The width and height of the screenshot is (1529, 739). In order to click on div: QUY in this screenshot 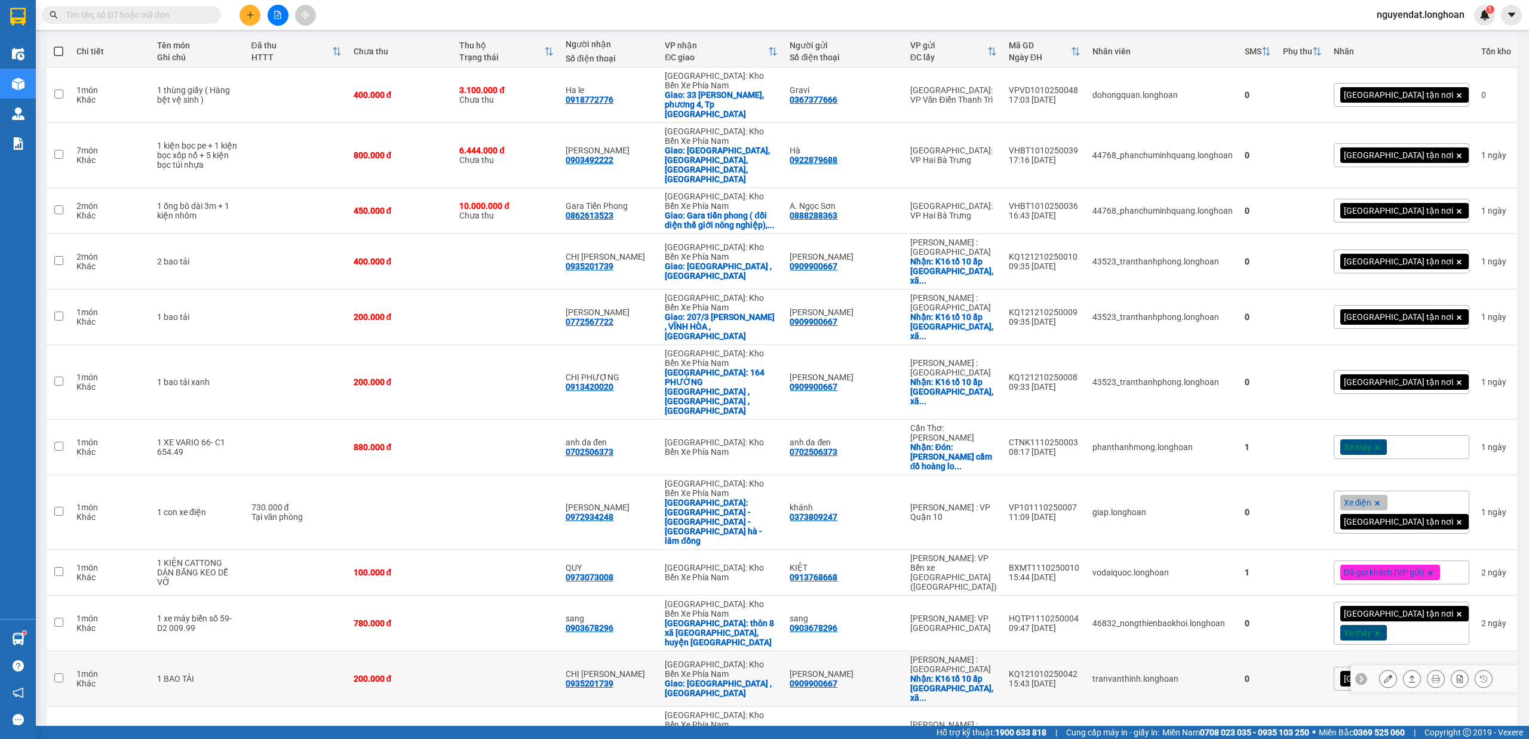, I will do `click(609, 568)`.